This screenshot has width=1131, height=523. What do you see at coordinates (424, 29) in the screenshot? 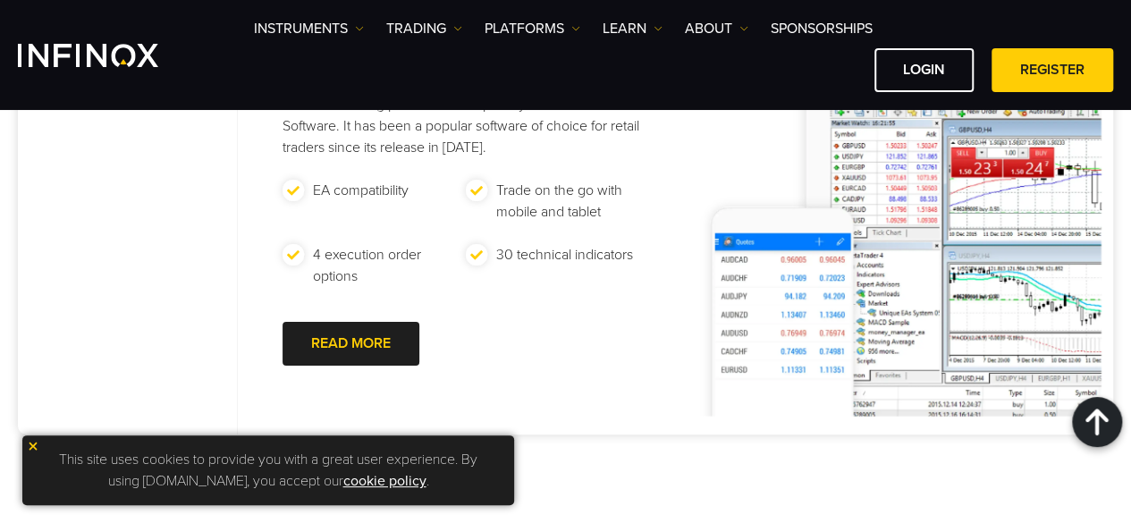
I see `a: TRADING` at bounding box center [424, 29].